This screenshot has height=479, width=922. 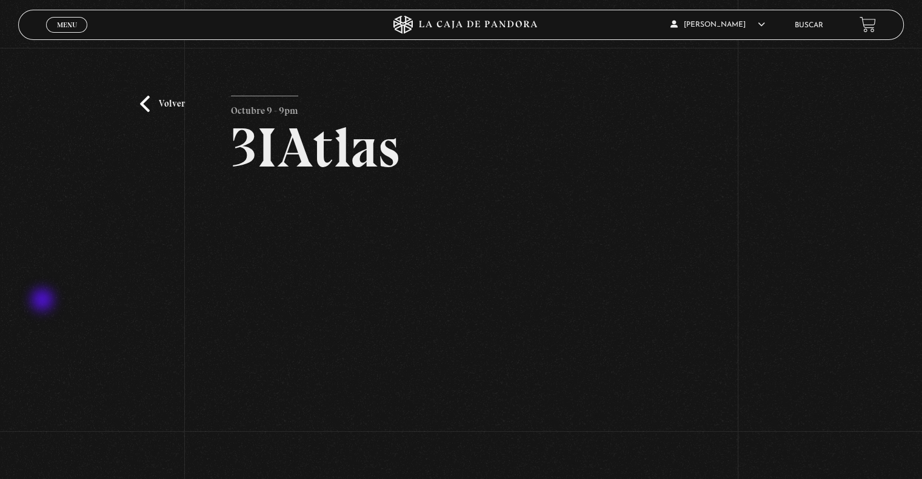 I want to click on a: Buscar, so click(x=809, y=25).